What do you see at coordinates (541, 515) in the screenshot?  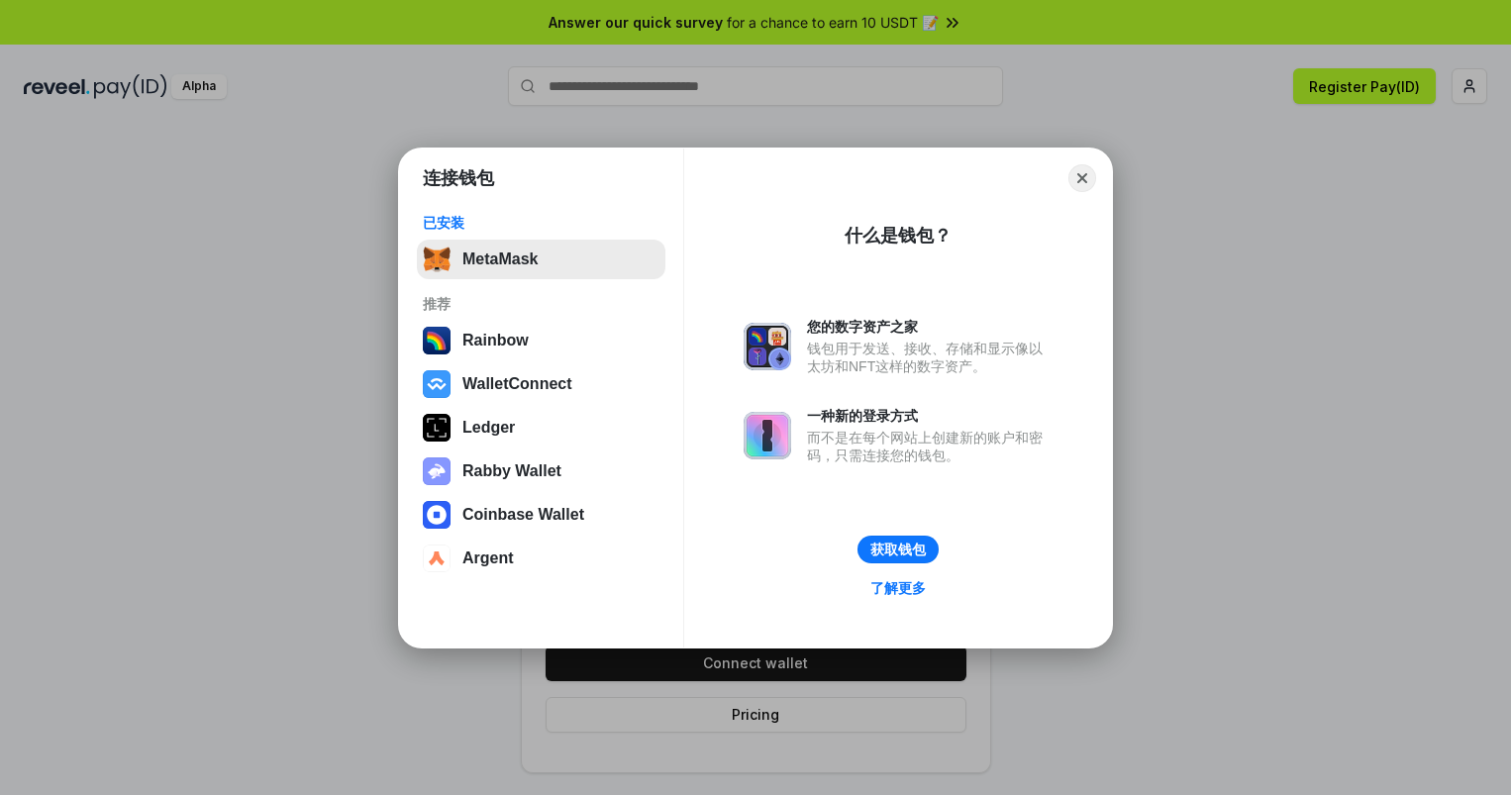 I see `button: Coinbase Wallet` at bounding box center [541, 515].